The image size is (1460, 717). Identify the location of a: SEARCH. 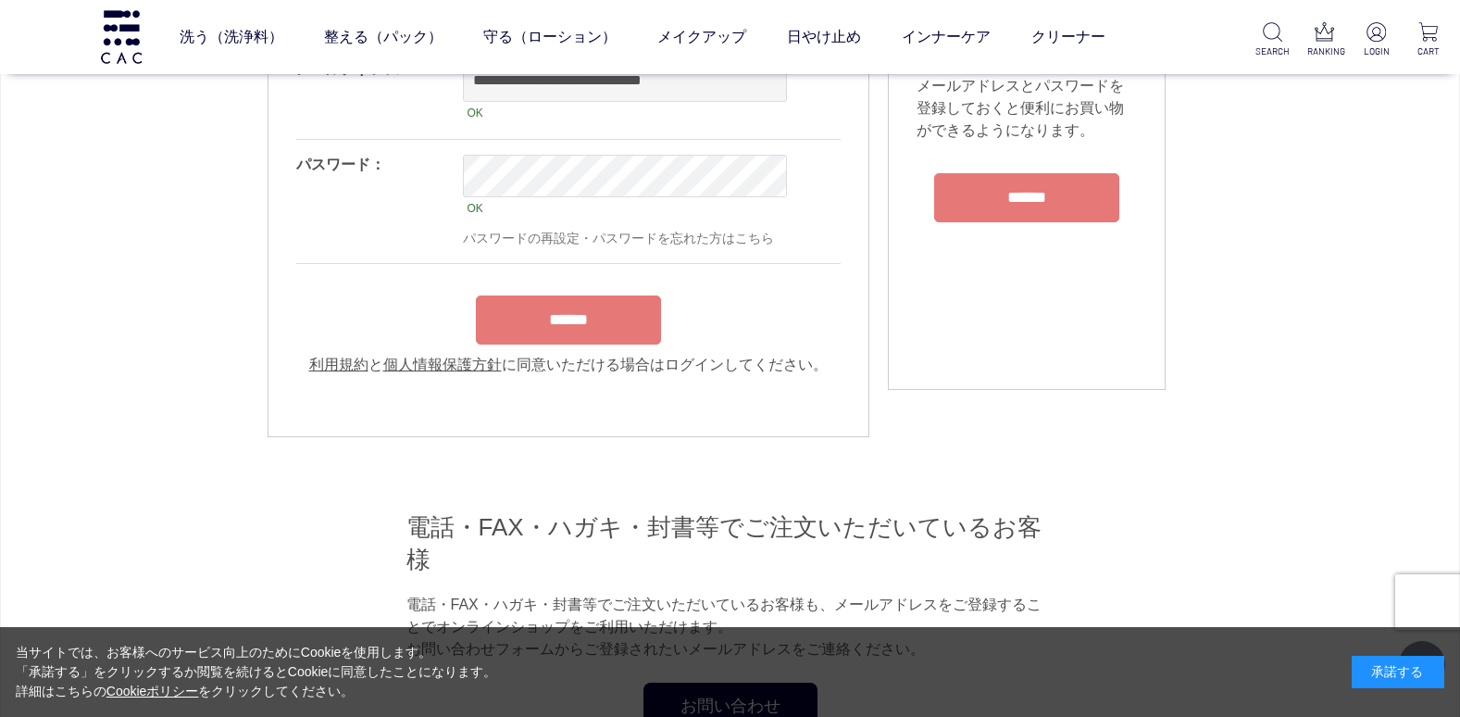
(1272, 40).